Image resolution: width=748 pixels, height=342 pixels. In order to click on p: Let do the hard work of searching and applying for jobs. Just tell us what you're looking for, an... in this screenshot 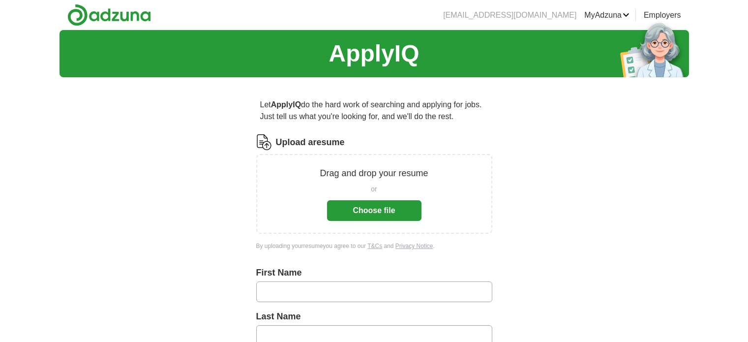, I will do `click(374, 111)`.